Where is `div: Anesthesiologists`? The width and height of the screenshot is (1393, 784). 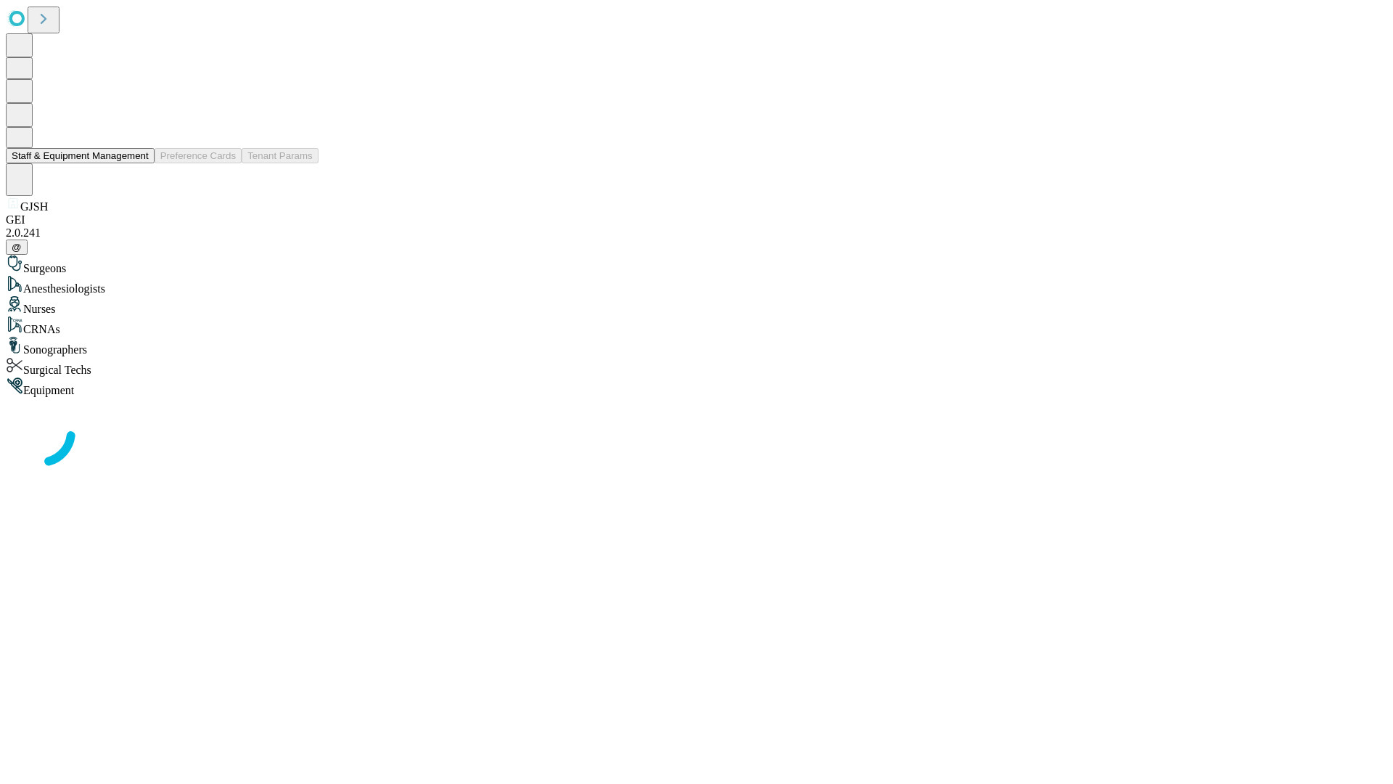
div: Anesthesiologists is located at coordinates (697, 285).